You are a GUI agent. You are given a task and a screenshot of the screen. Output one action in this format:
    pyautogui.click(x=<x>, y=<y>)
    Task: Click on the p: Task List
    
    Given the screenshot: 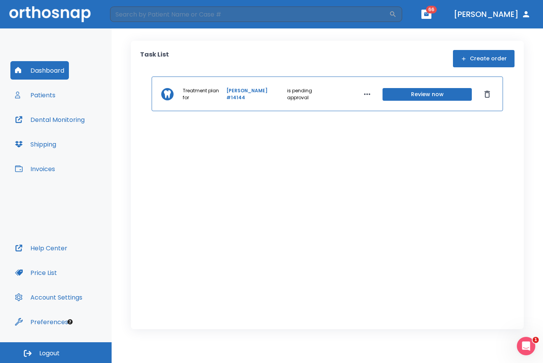 What is the action you would take?
    pyautogui.click(x=154, y=59)
    